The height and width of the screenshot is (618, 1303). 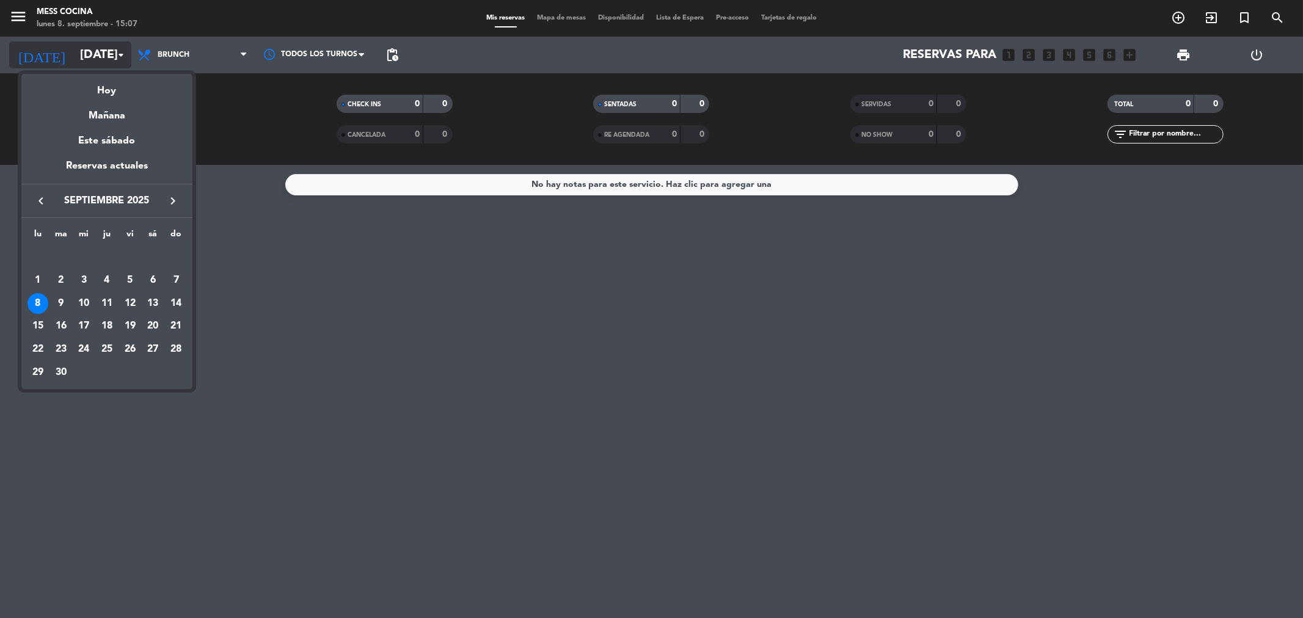 What do you see at coordinates (84, 327) in the screenshot?
I see `td: 17 de septiembre de 2025` at bounding box center [84, 327].